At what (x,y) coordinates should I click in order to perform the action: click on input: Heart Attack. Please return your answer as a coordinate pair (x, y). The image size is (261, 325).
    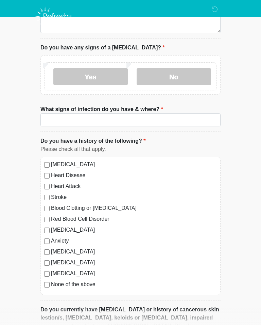
    Looking at the image, I should click on (47, 187).